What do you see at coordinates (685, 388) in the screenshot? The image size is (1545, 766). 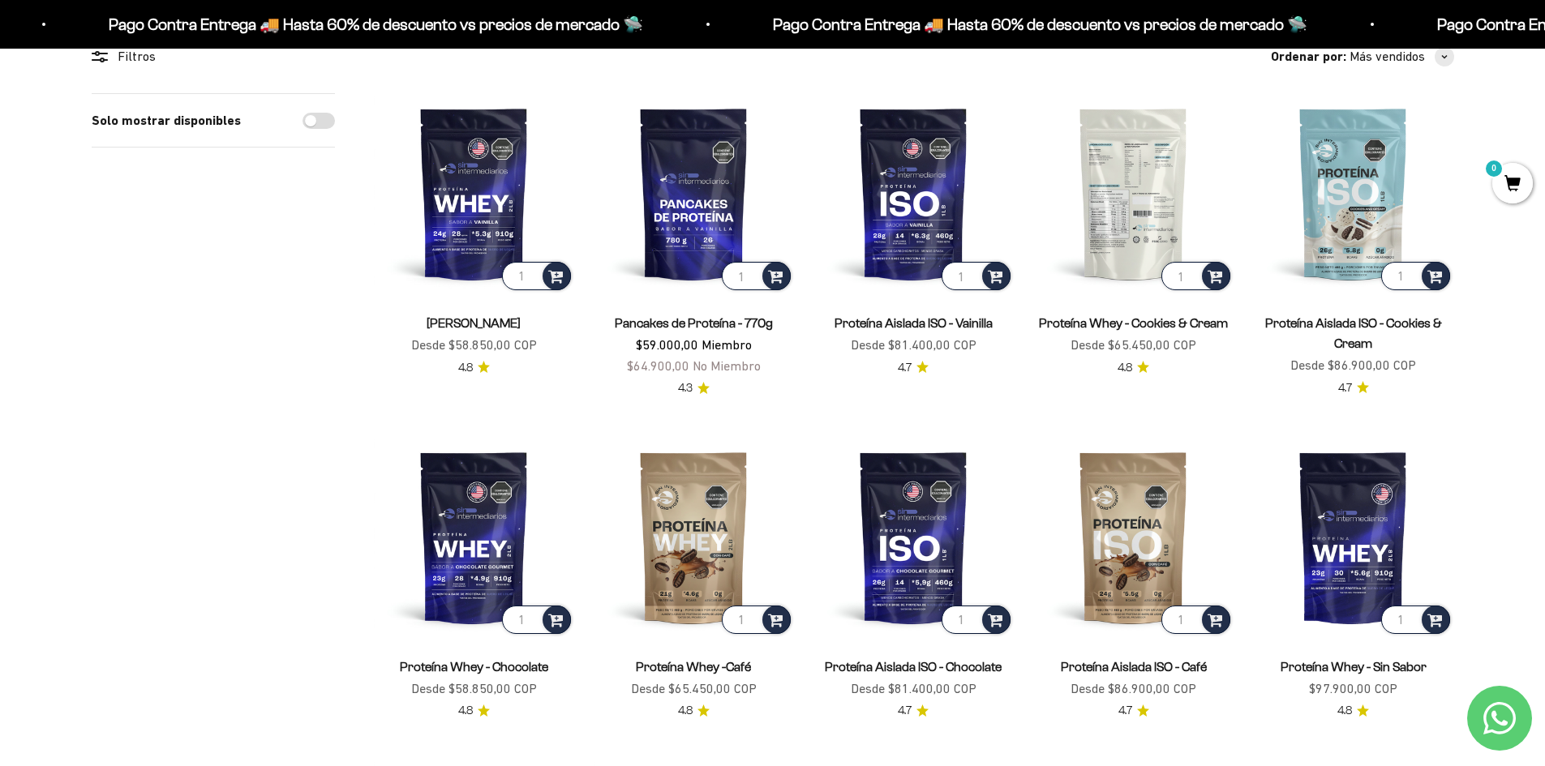 I see `span: 4.3` at bounding box center [685, 388].